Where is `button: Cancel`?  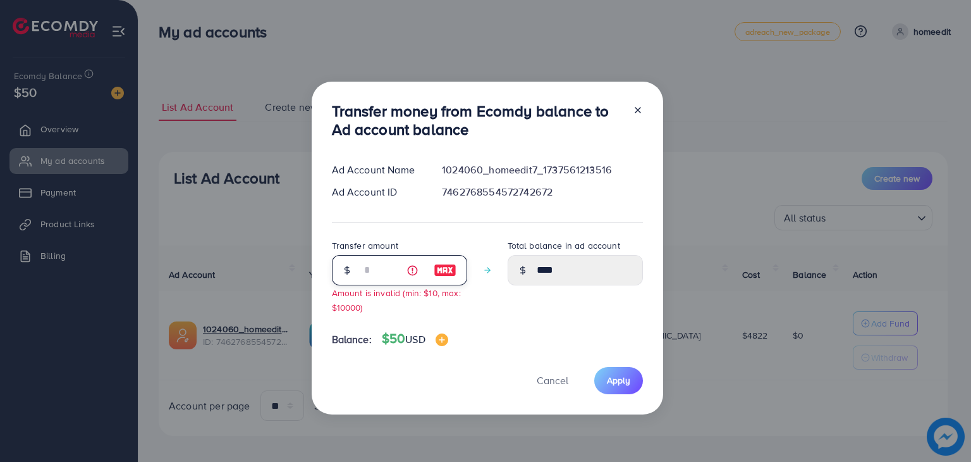
button: Cancel is located at coordinates (553, 380).